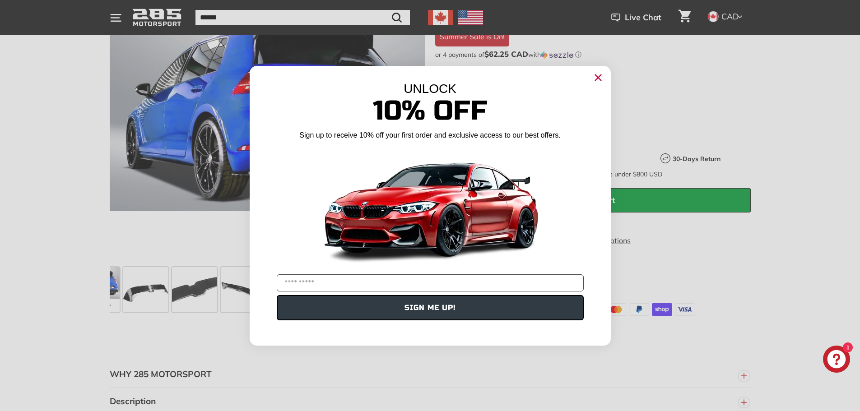 This screenshot has width=860, height=411. Describe the element at coordinates (430, 89) in the screenshot. I see `span: UNLOCK` at that location.